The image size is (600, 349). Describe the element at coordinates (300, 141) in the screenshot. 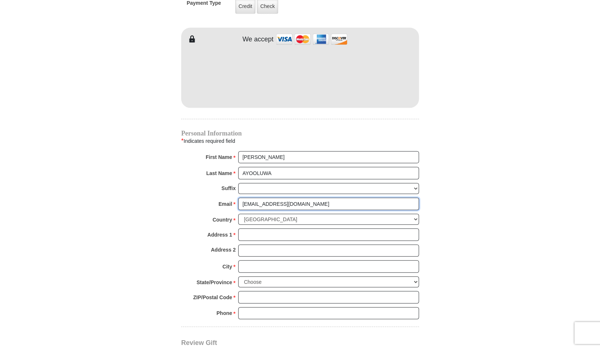

I see `div: Indicates required field` at that location.